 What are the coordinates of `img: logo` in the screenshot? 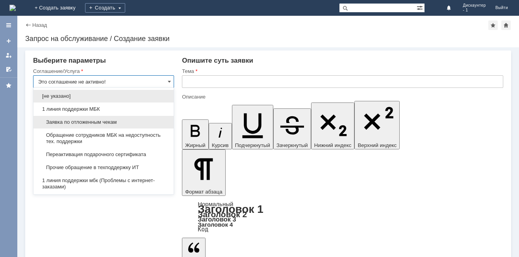 It's located at (13, 8).